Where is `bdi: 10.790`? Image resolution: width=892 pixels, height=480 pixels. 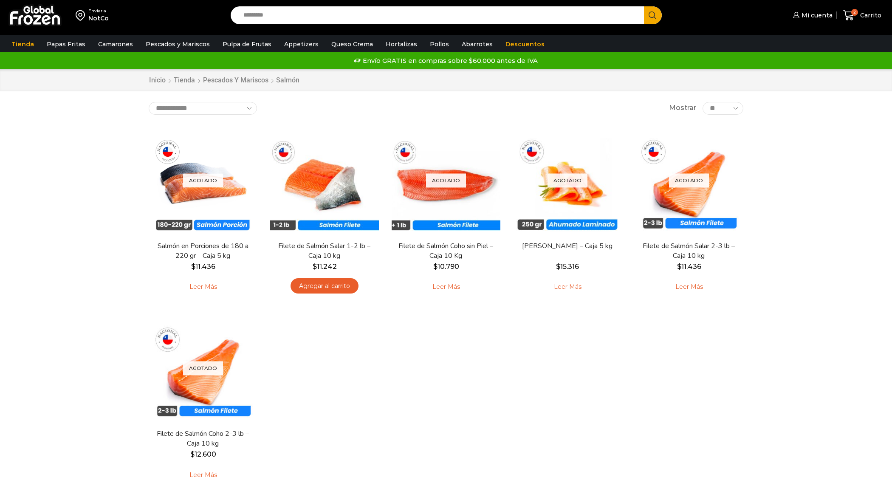 bdi: 10.790 is located at coordinates (446, 266).